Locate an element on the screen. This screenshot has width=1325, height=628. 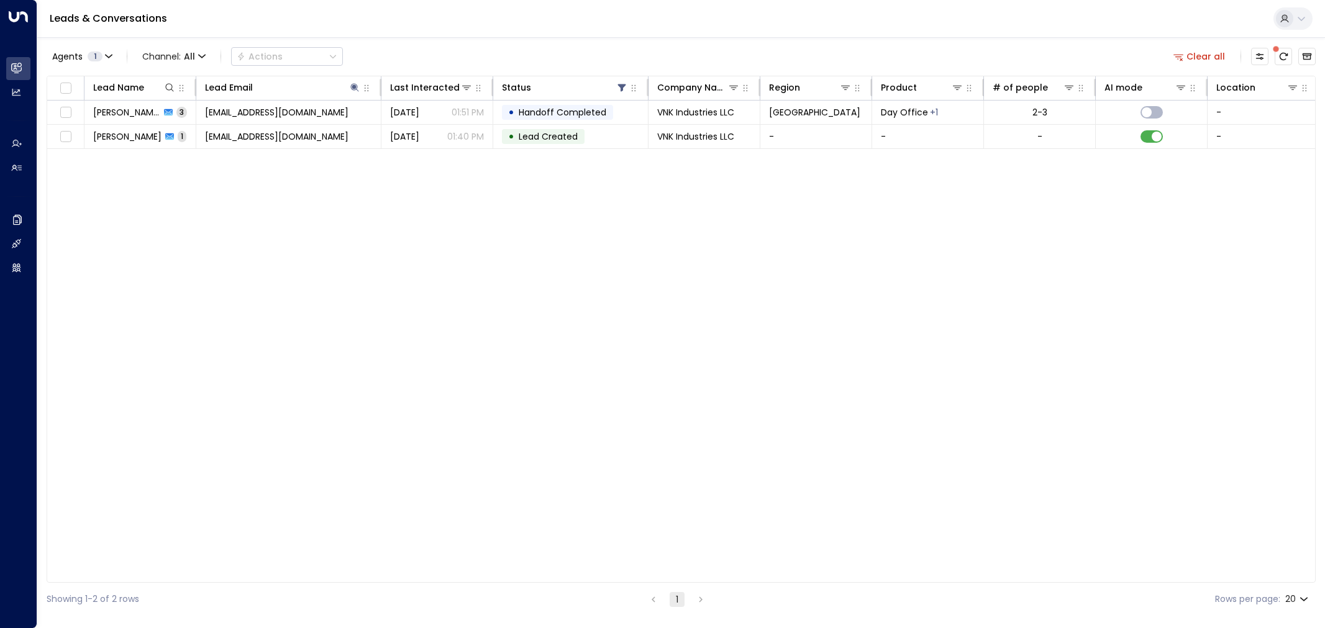
span: Lead Created is located at coordinates (548, 137).